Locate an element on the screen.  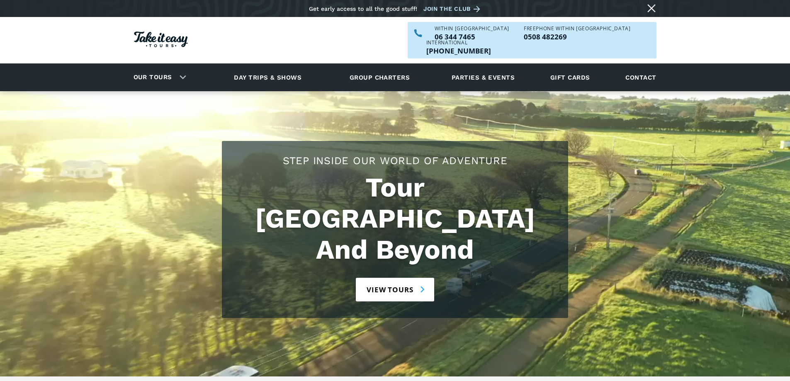
p: 0508 482269 is located at coordinates (577, 36).